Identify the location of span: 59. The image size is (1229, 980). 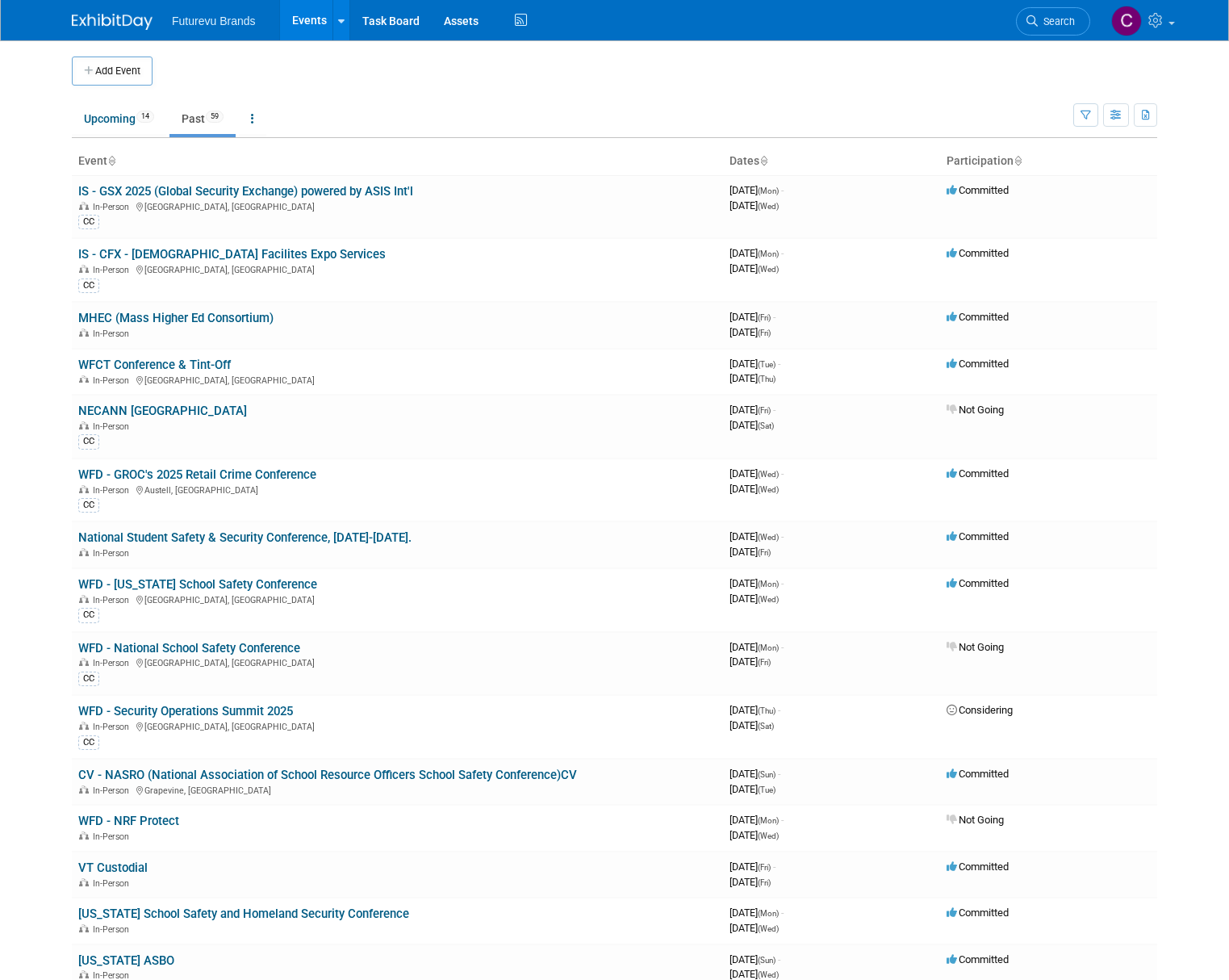
(215, 116).